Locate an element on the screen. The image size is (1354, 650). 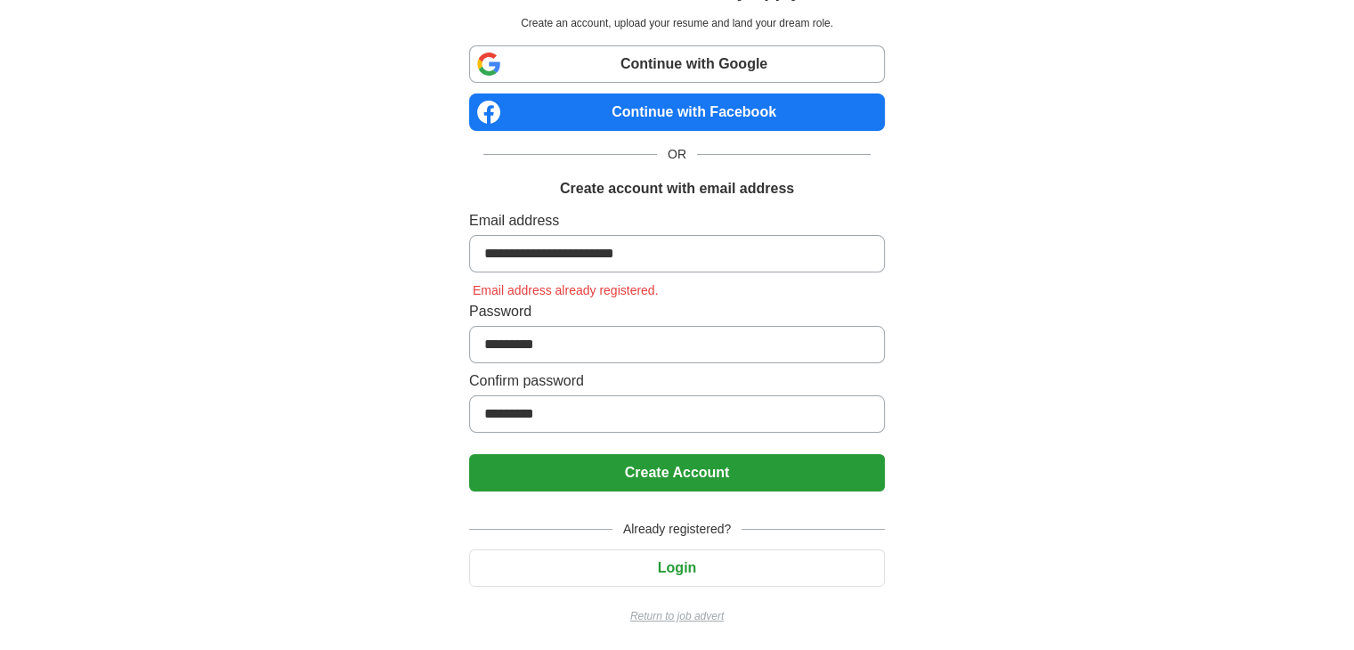
label: Password is located at coordinates (677, 312).